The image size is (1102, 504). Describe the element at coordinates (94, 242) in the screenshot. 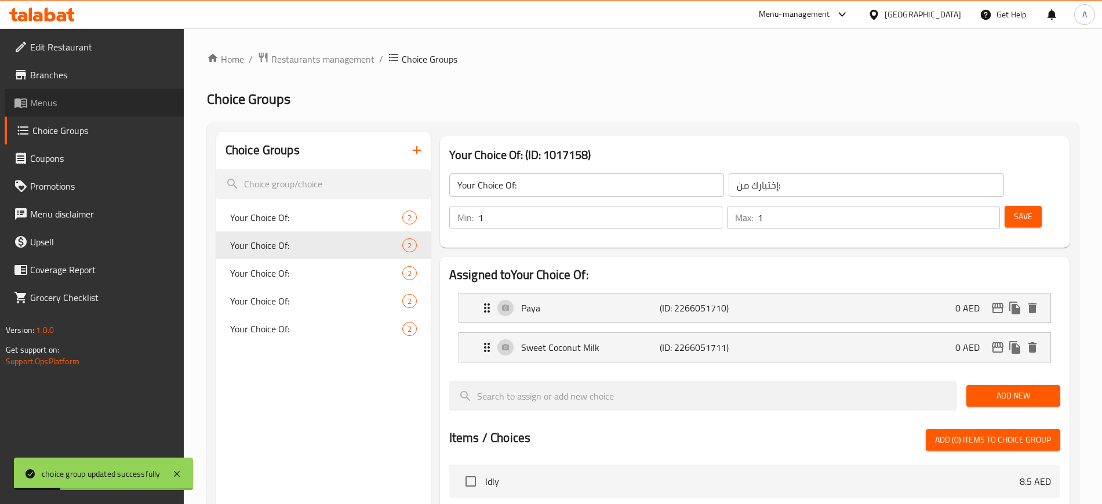

I see `a: Upsell` at that location.